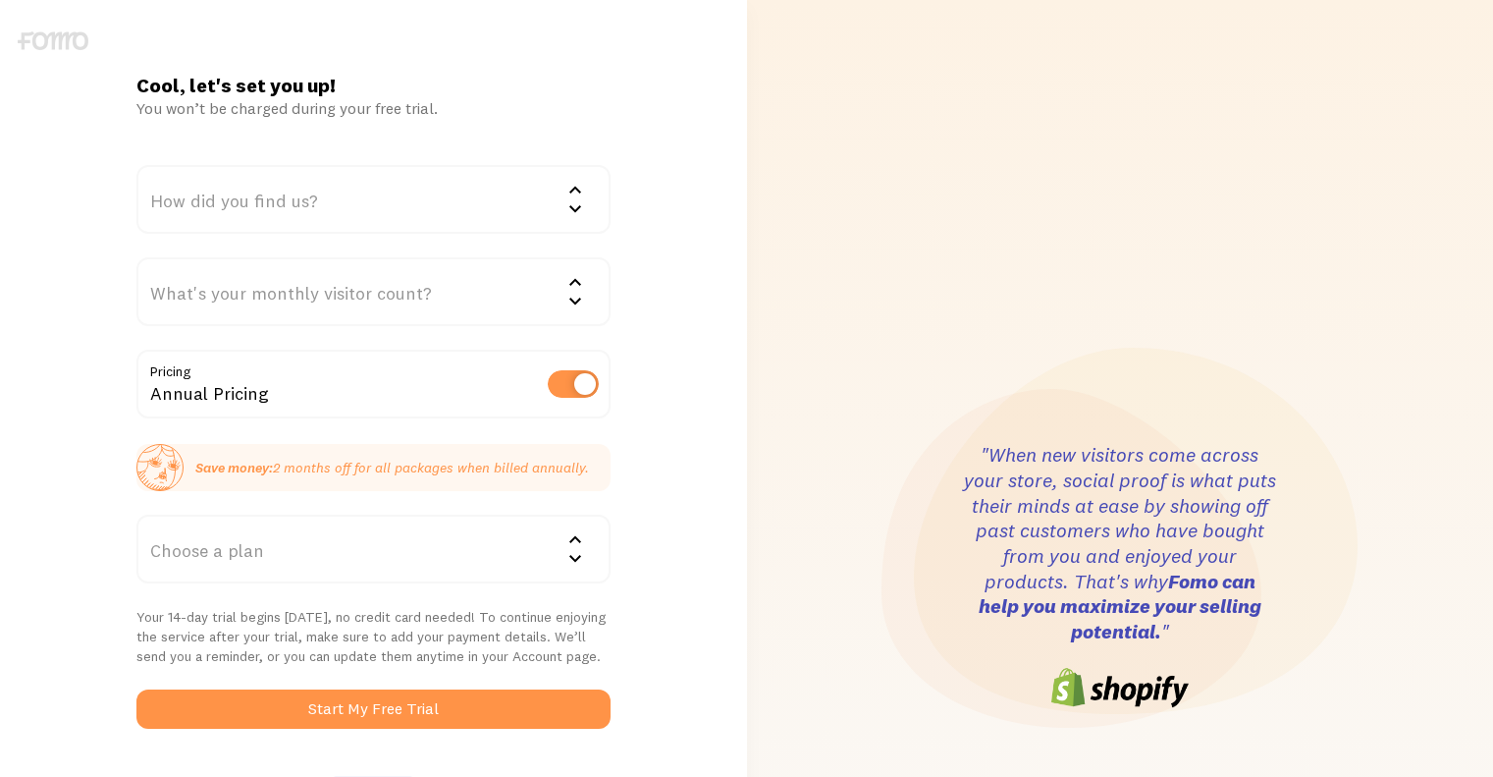 Image resolution: width=1493 pixels, height=777 pixels. I want to click on button: Start My Free Trial, so click(373, 709).